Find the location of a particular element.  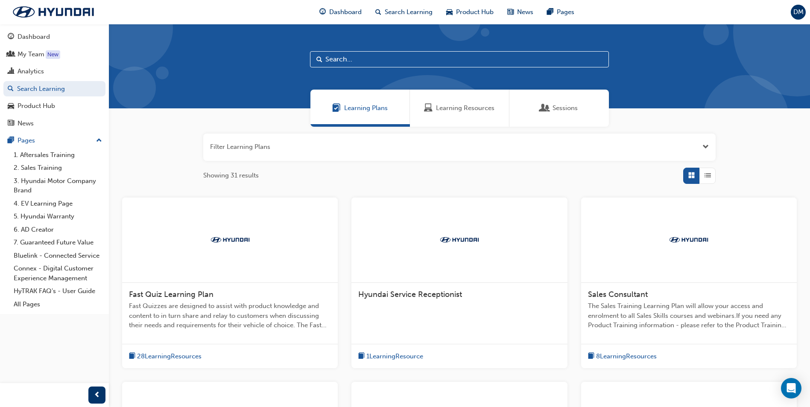

button: book-icon8LearningResources is located at coordinates (622, 356).